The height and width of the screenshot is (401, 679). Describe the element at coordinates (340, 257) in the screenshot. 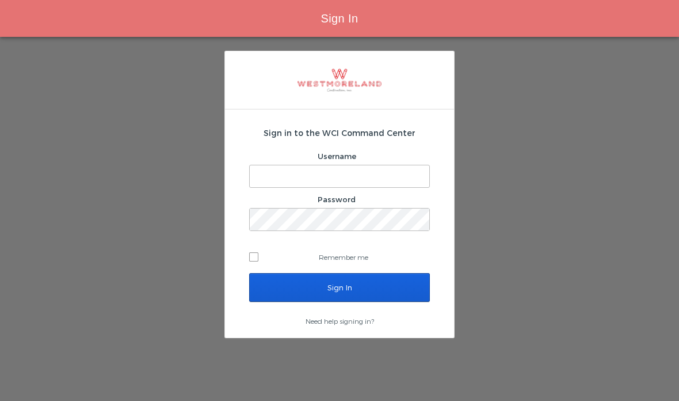

I see `label: Remember me` at that location.